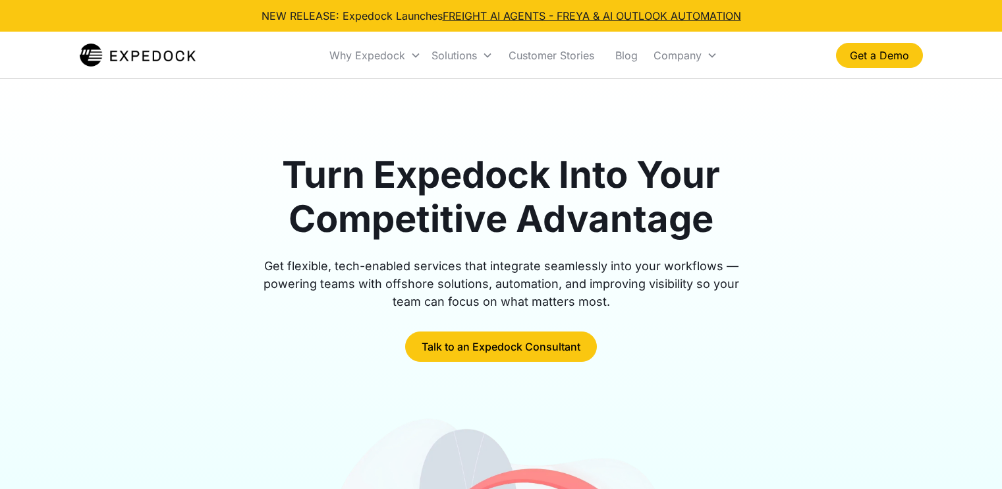 The height and width of the screenshot is (489, 1002). I want to click on h1: Turn Expedock Into Your Competitive Advantage, so click(501, 197).